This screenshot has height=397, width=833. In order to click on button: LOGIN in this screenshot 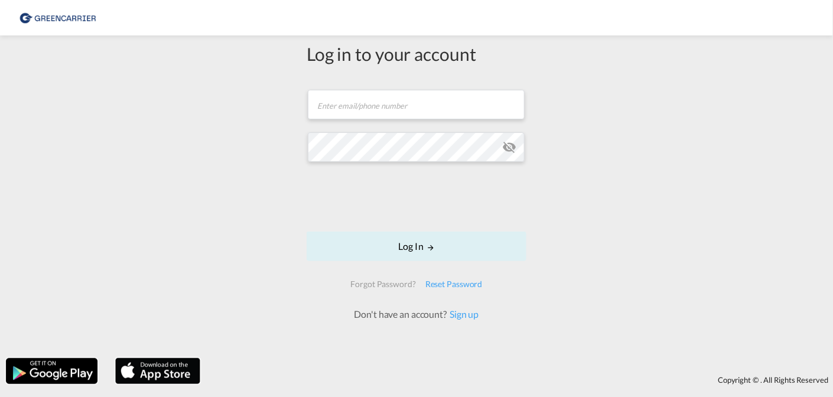, I will do `click(417, 246)`.